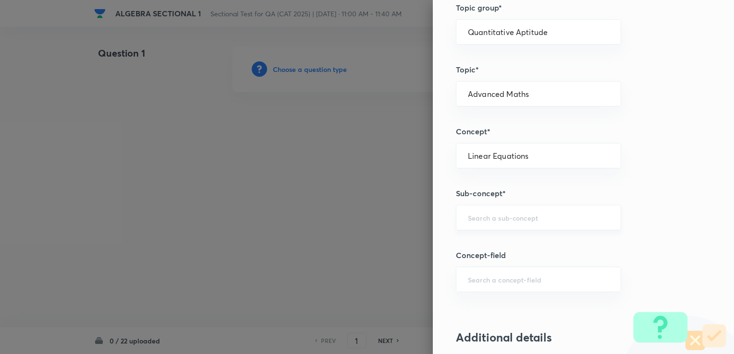 This screenshot has width=734, height=354. I want to click on h5: Topic group*, so click(567, 8).